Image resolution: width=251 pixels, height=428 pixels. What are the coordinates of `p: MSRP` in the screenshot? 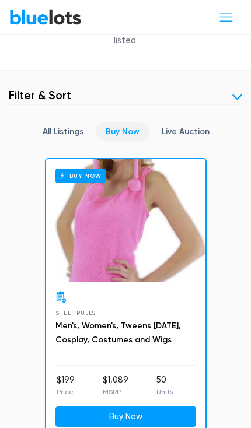 It's located at (116, 392).